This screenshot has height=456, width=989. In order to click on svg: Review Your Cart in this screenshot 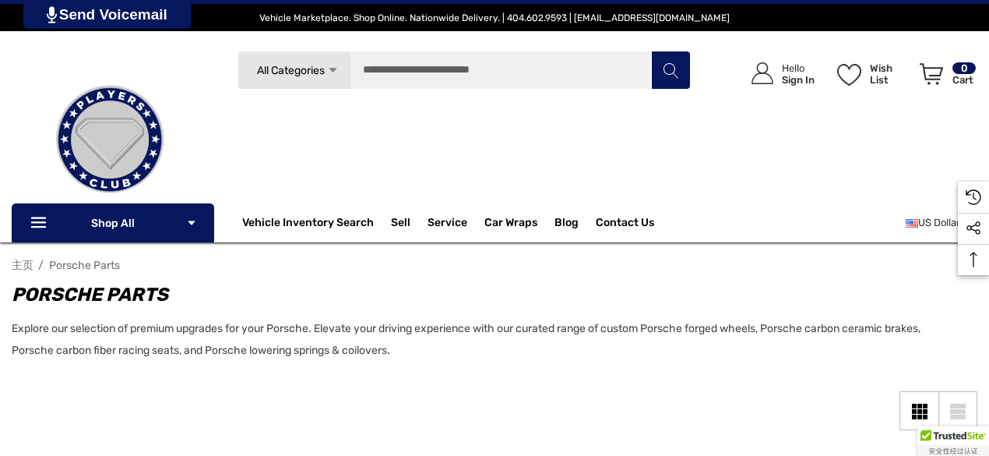, I will do `click(931, 74)`.